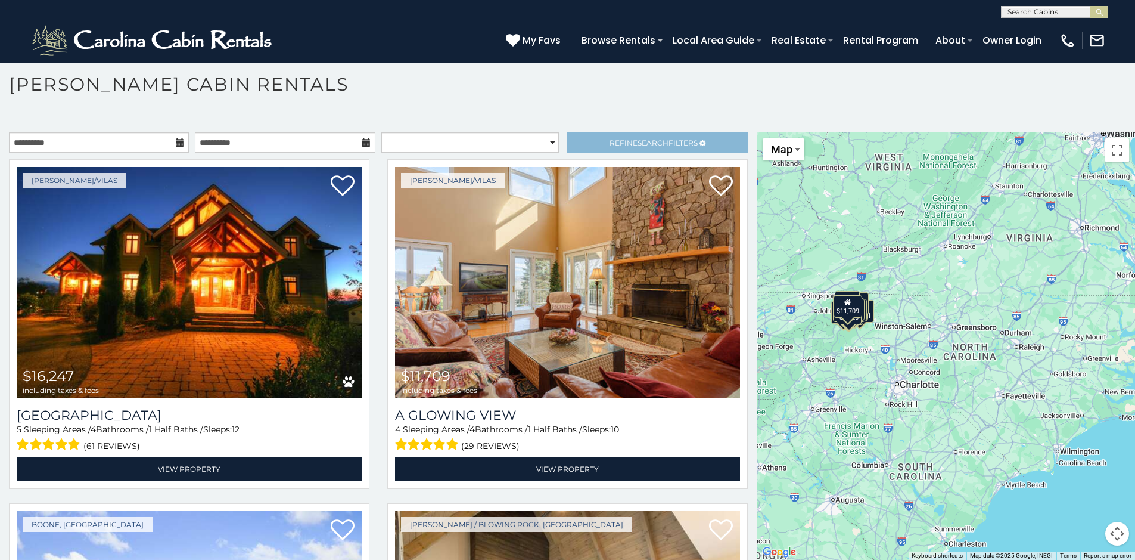 The height and width of the screenshot is (560, 1135). What do you see at coordinates (713, 40) in the screenshot?
I see `a: Local Area Guide` at bounding box center [713, 40].